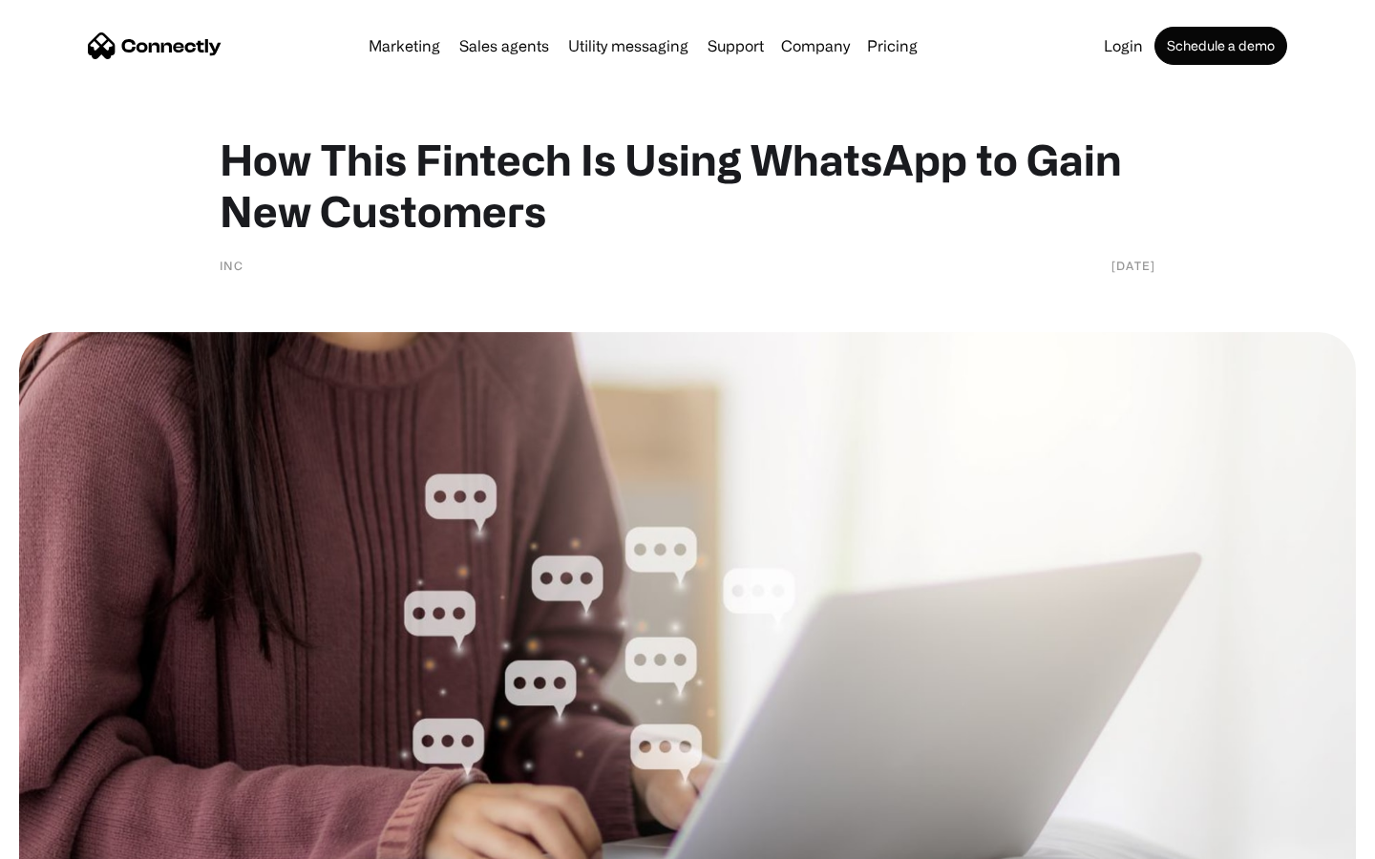 Image resolution: width=1375 pixels, height=859 pixels. I want to click on a: home, so click(155, 46).